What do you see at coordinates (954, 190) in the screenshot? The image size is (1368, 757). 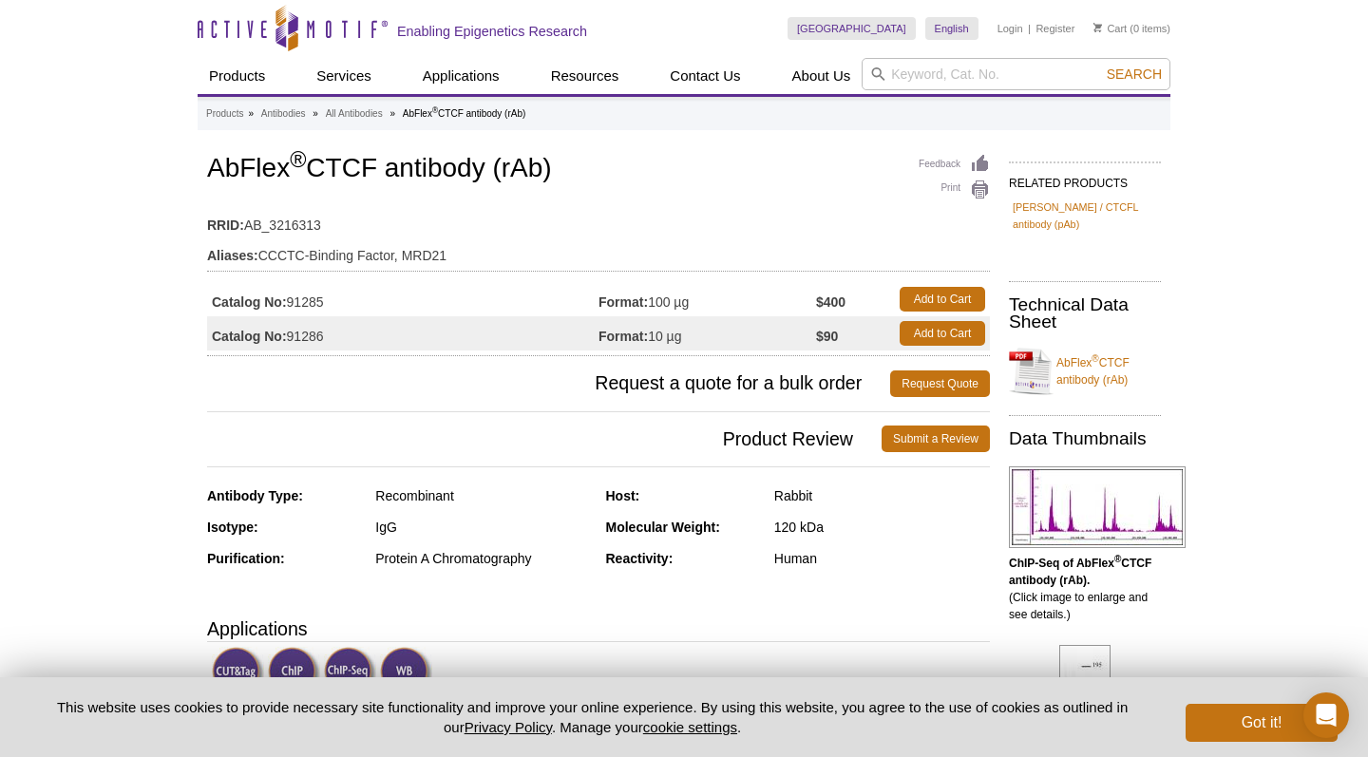 I see `a: Print` at bounding box center [954, 190].